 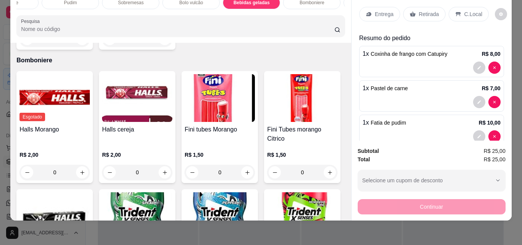 What do you see at coordinates (389, 88) in the screenshot?
I see `span: Pastel de carne` at bounding box center [389, 88].